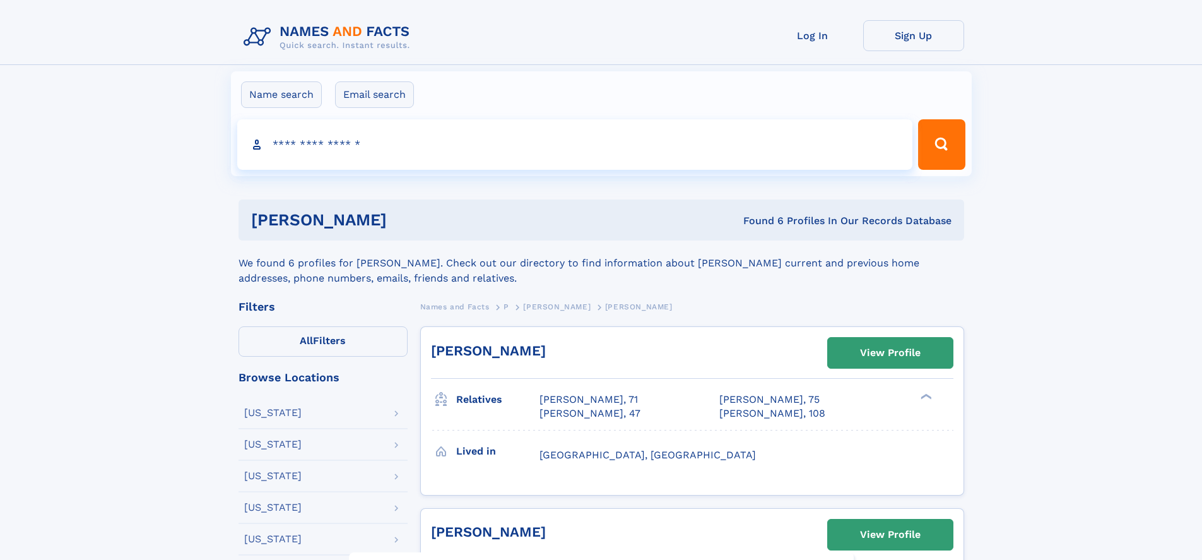 Image resolution: width=1202 pixels, height=560 pixels. I want to click on a: Names and Facts, so click(455, 306).